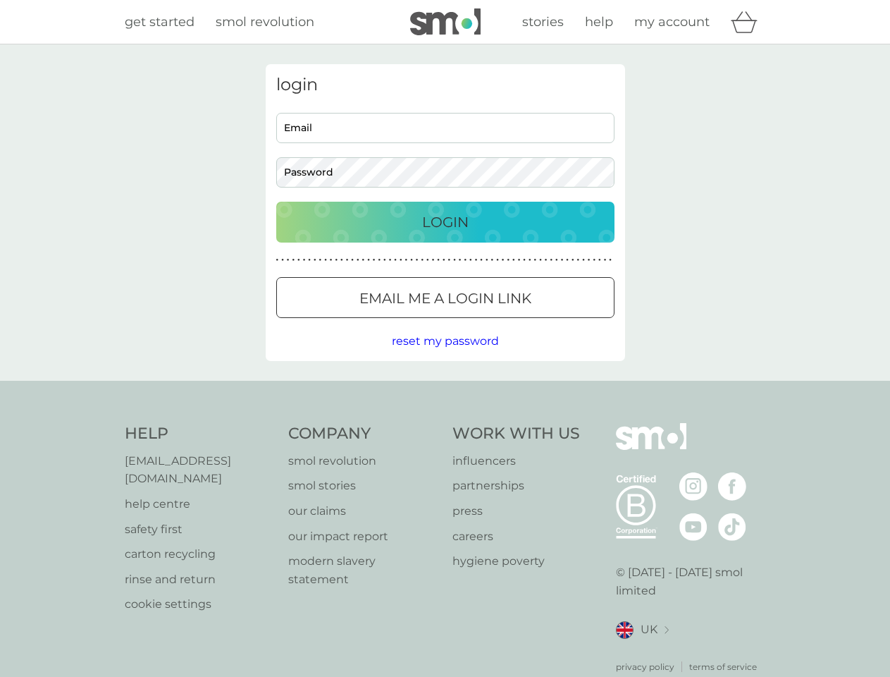 Image resolution: width=890 pixels, height=677 pixels. What do you see at coordinates (363, 569) in the screenshot?
I see `p: modern slavery statement` at bounding box center [363, 569].